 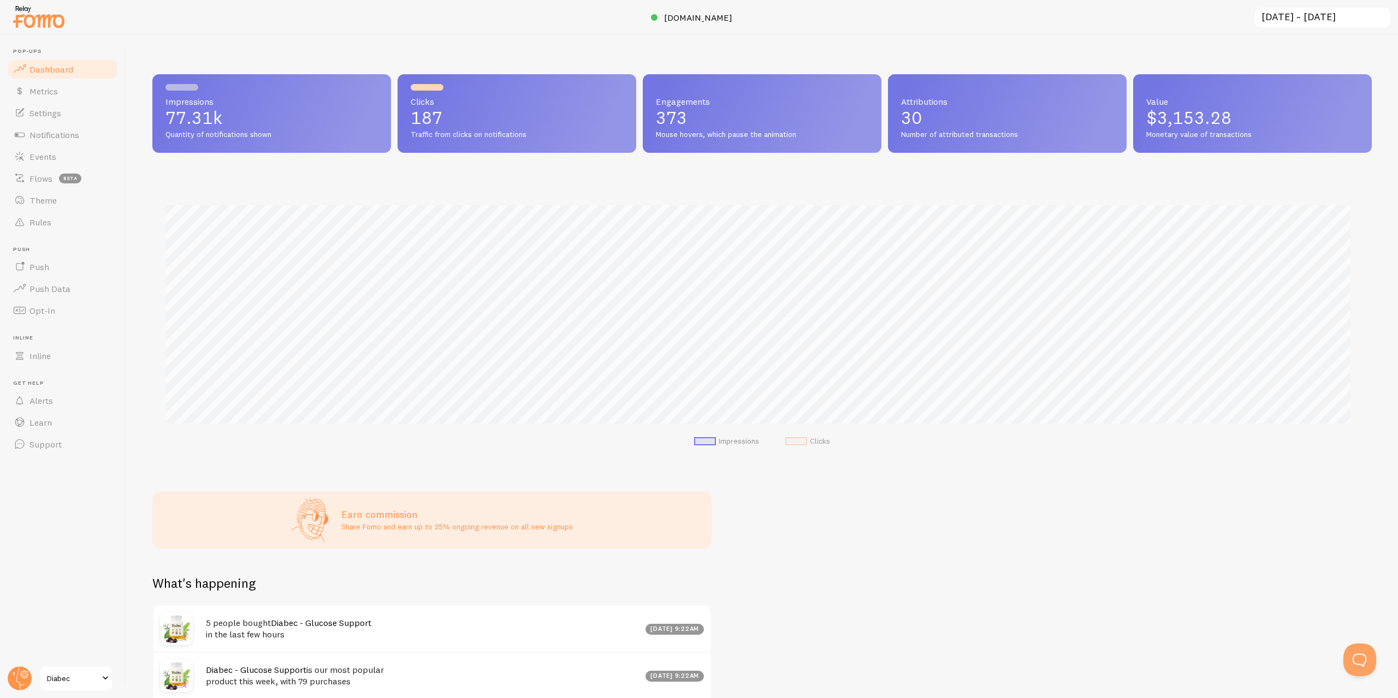 What do you see at coordinates (271, 135) in the screenshot?
I see `span: Quantity of notifications shown` at bounding box center [271, 135].